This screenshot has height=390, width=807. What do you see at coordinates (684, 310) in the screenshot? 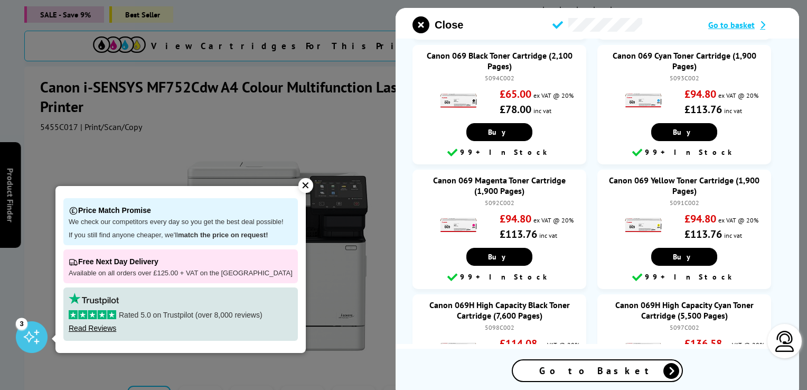
I see `a: Canon 069H High Capacity Cyan Toner Cartridge (5,500 Pages)` at bounding box center [684, 310].